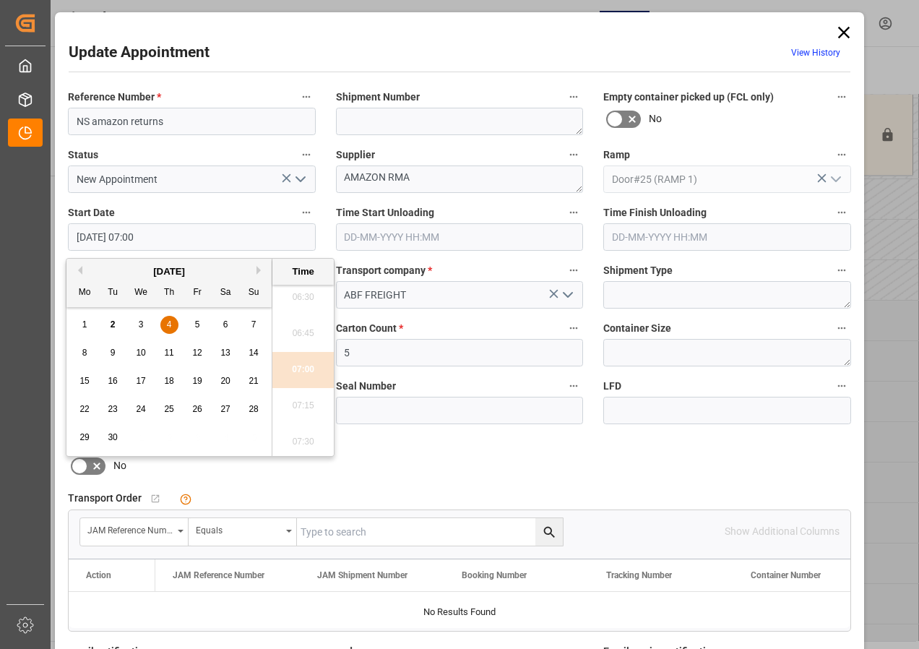 Image resolution: width=919 pixels, height=649 pixels. Describe the element at coordinates (113, 293) in the screenshot. I see `div: Tu` at that location.